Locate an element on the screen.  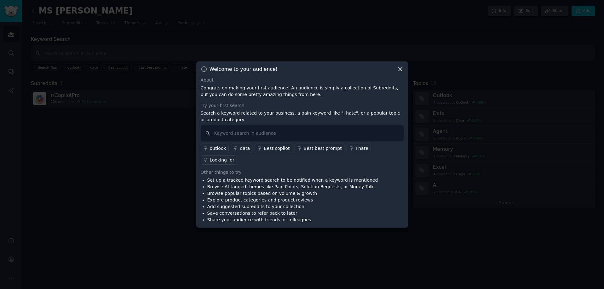
div: Best copilot is located at coordinates (276, 148).